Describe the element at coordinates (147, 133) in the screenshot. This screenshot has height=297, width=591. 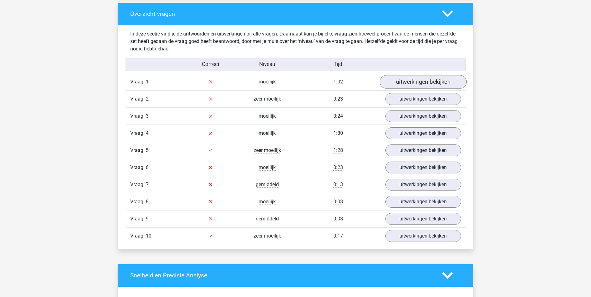
I see `span: 4` at that location.